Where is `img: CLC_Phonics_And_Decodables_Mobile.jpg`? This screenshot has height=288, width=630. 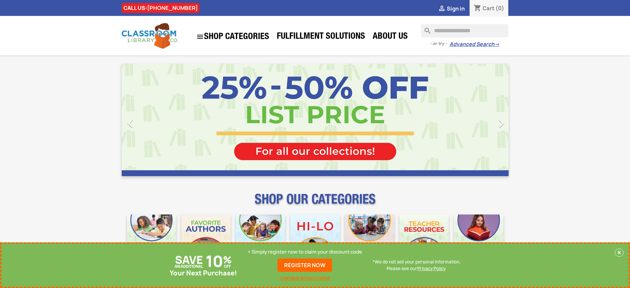
img: CLC_Phonics_And_Decodables_Mobile.jpg is located at coordinates (260, 239).